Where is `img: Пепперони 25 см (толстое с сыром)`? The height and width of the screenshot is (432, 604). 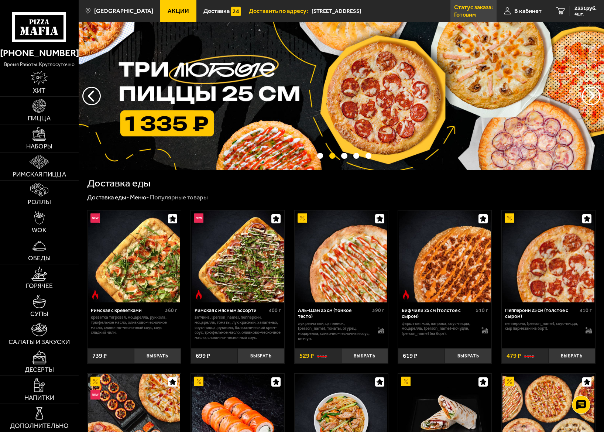
img: Пепперони 25 см (толстое с сыром) is located at coordinates (548, 256).